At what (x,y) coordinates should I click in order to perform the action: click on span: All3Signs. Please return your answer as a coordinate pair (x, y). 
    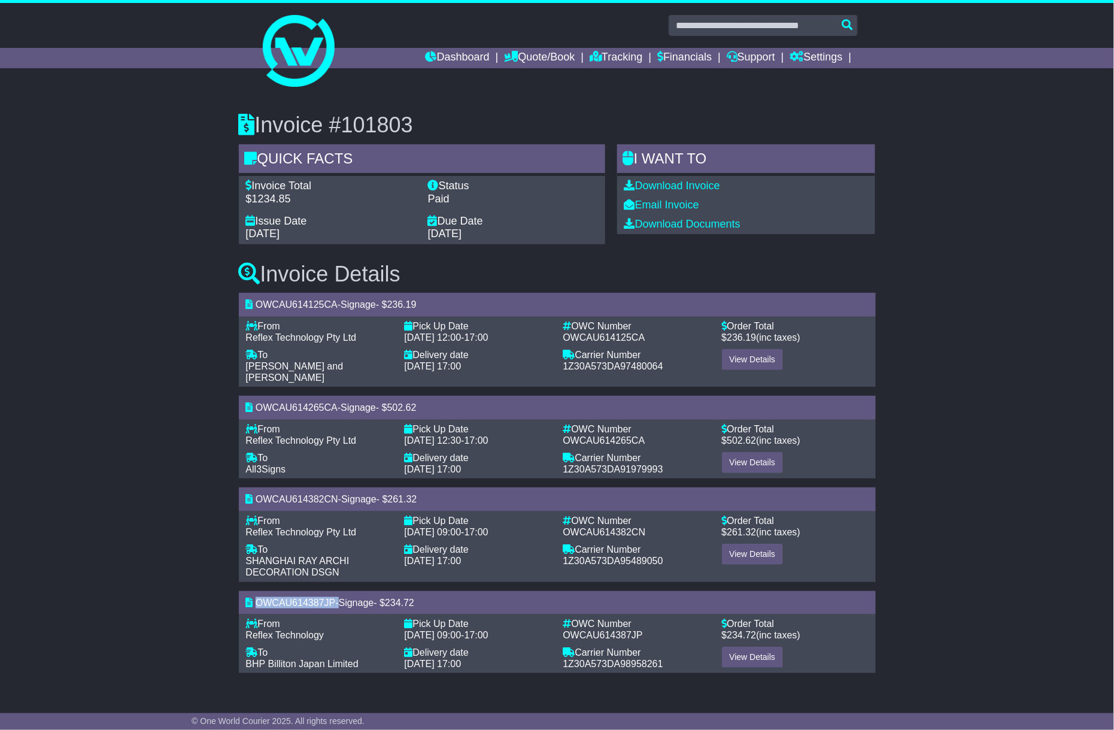
    Looking at the image, I should click on (266, 469).